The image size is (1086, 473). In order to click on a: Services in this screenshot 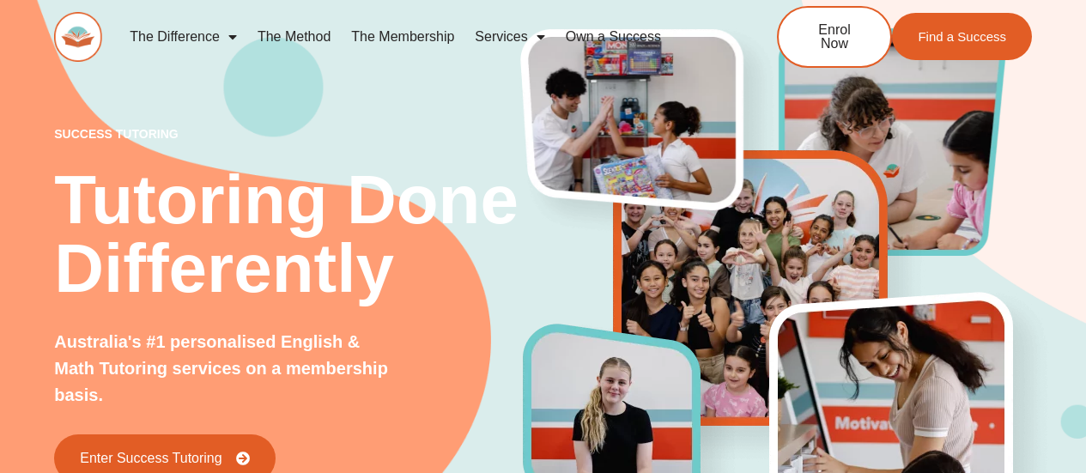, I will do `click(509, 37)`.